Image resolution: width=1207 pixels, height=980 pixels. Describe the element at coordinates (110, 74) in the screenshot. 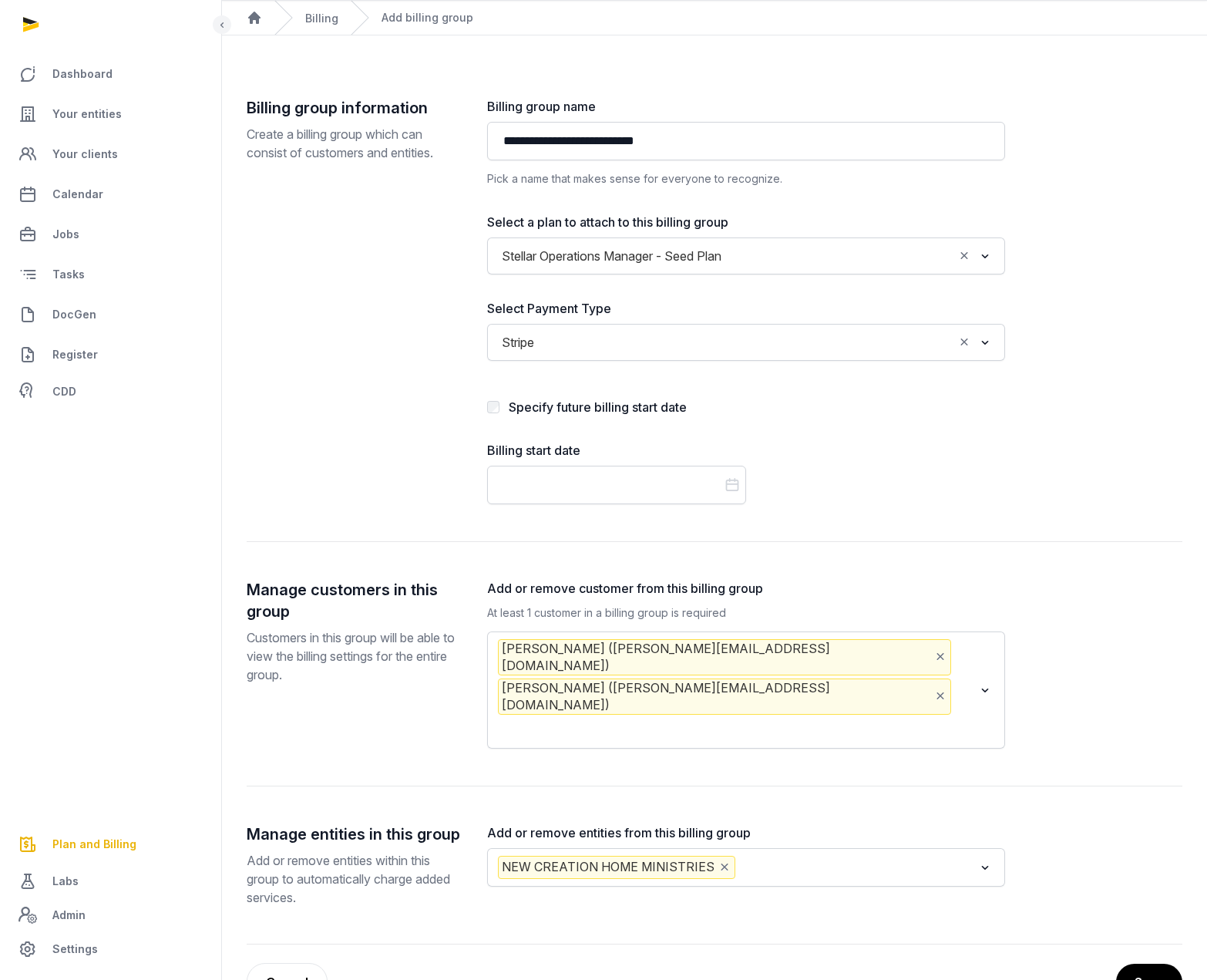

I see `a: Dashboard` at that location.